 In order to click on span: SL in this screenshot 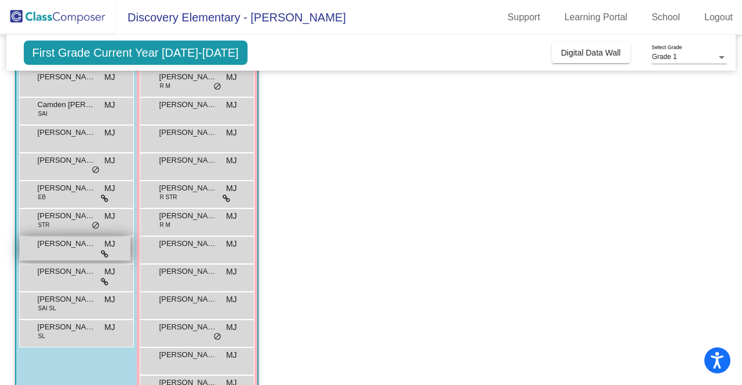, I will do `click(42, 336)`.